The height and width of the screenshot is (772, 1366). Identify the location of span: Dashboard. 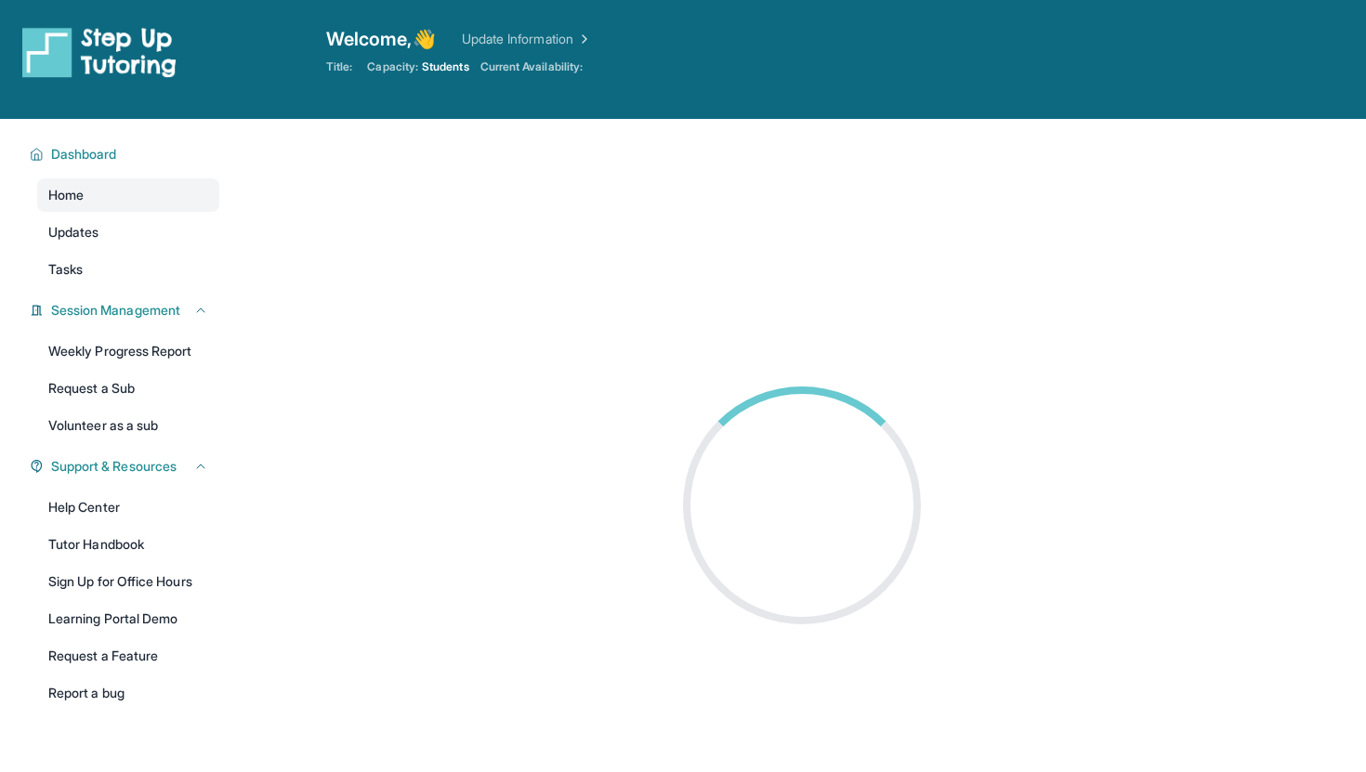
(84, 154).